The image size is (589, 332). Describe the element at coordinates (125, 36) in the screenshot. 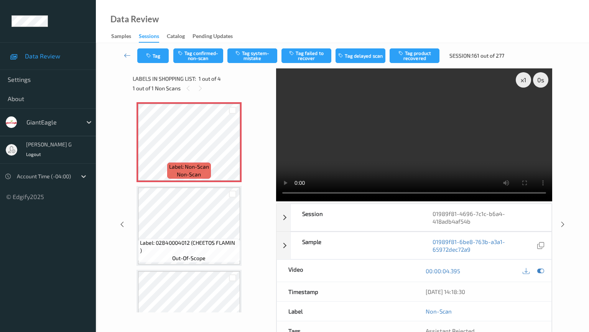

I see `a: Samples` at that location.